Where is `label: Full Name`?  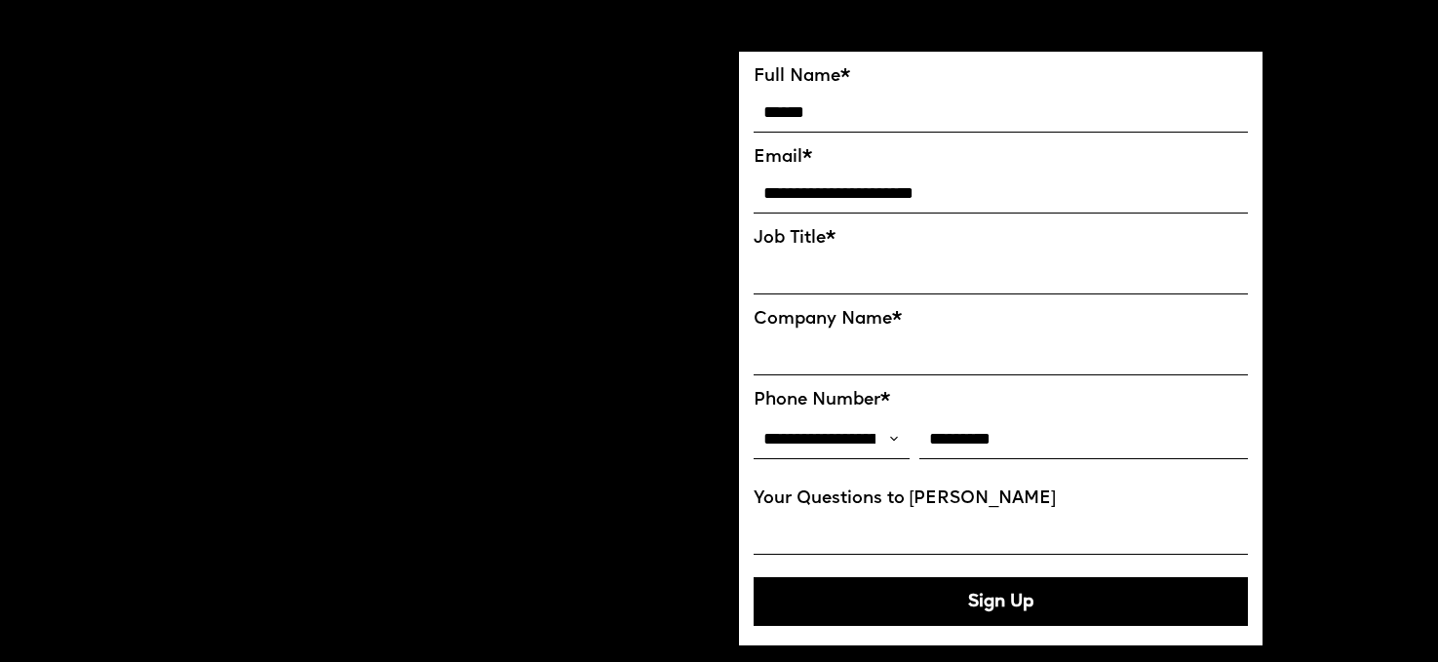 label: Full Name is located at coordinates (1001, 76).